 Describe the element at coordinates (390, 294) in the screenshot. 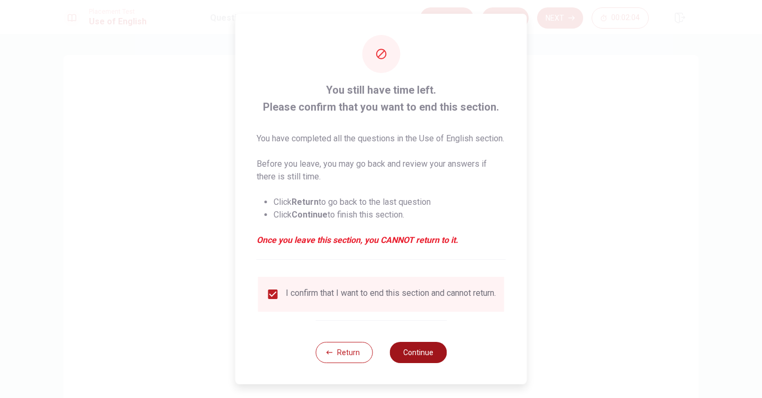

I see `div: I confirm that I want to end this section and cannot return.` at that location.